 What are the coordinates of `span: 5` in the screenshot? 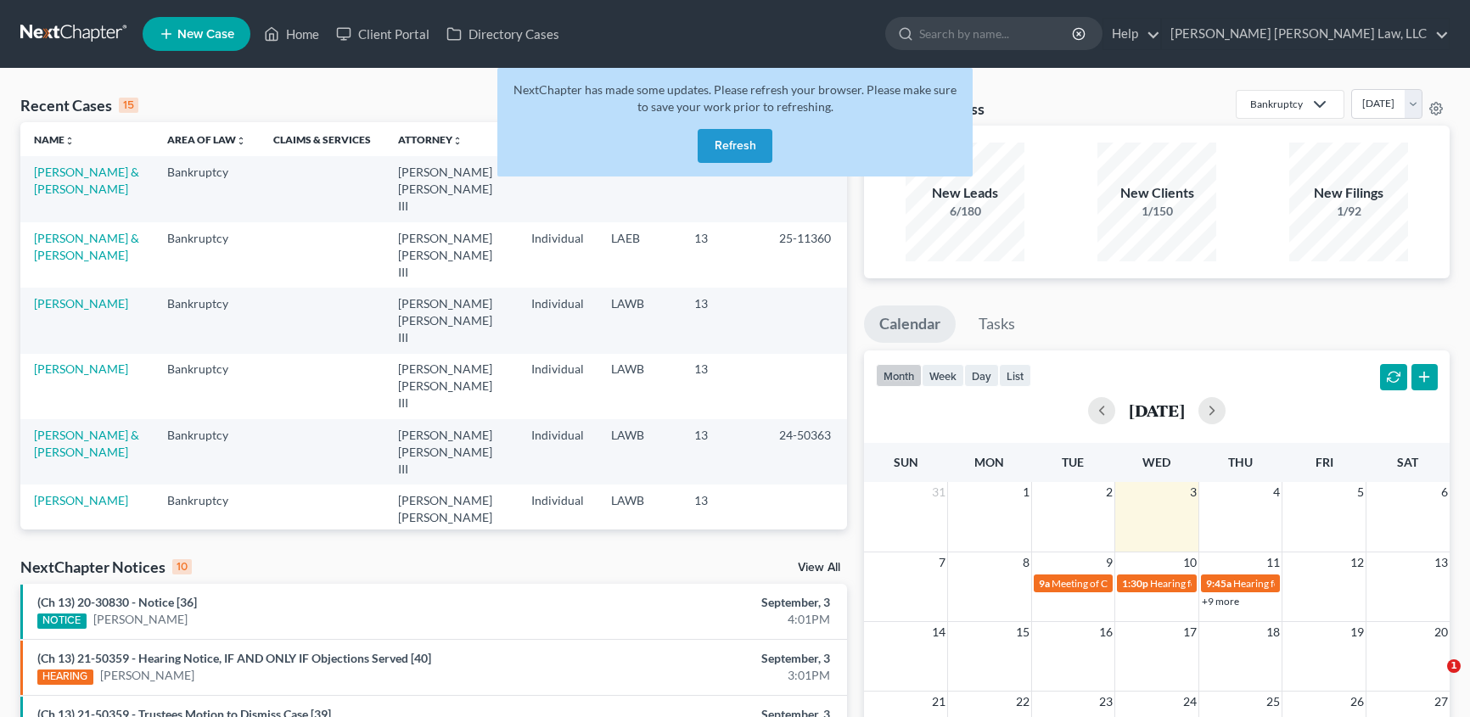 It's located at (1360, 492).